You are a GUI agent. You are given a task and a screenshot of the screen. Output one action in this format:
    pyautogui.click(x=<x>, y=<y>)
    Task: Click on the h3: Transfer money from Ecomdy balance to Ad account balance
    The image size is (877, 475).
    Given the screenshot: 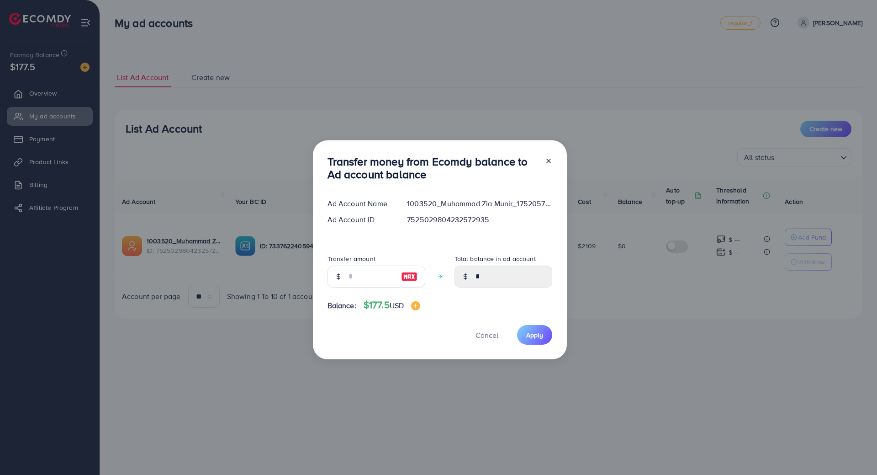 What is the action you would take?
    pyautogui.click(x=433, y=168)
    